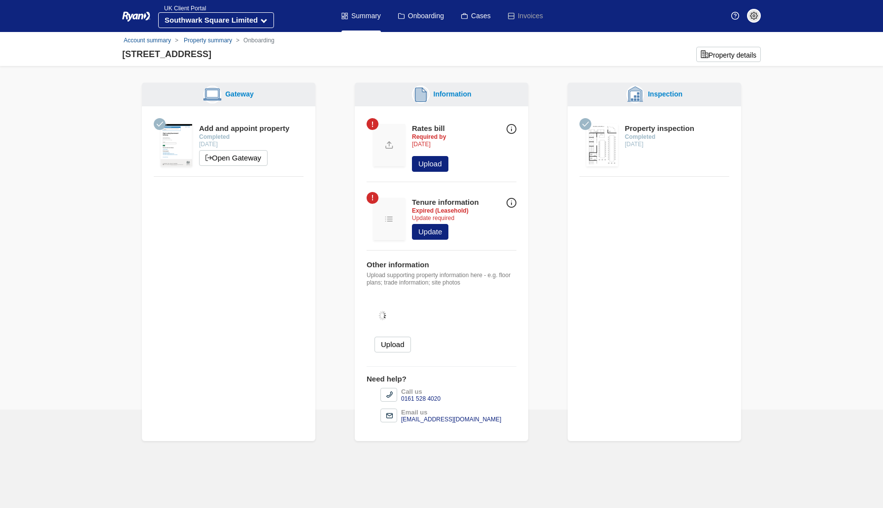 The height and width of the screenshot is (508, 883). I want to click on div: Update required, so click(445, 210).